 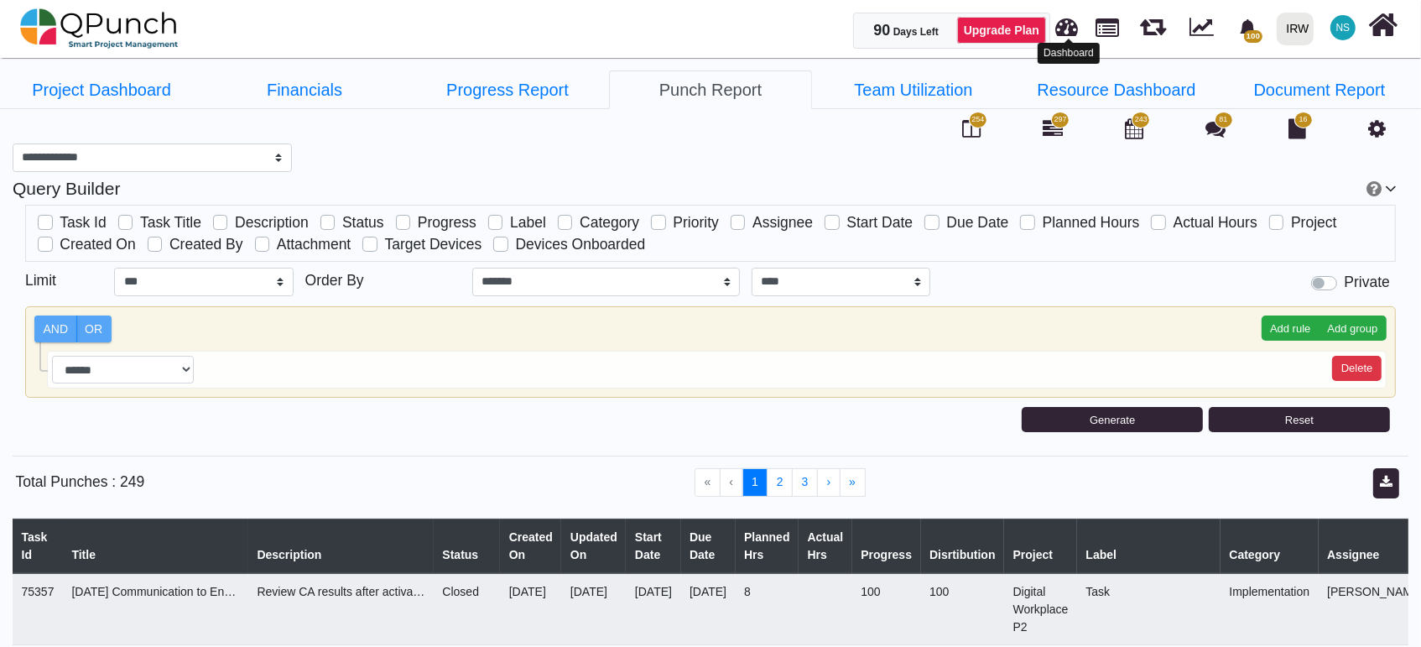 I want to click on a: 297, so click(x=1053, y=132).